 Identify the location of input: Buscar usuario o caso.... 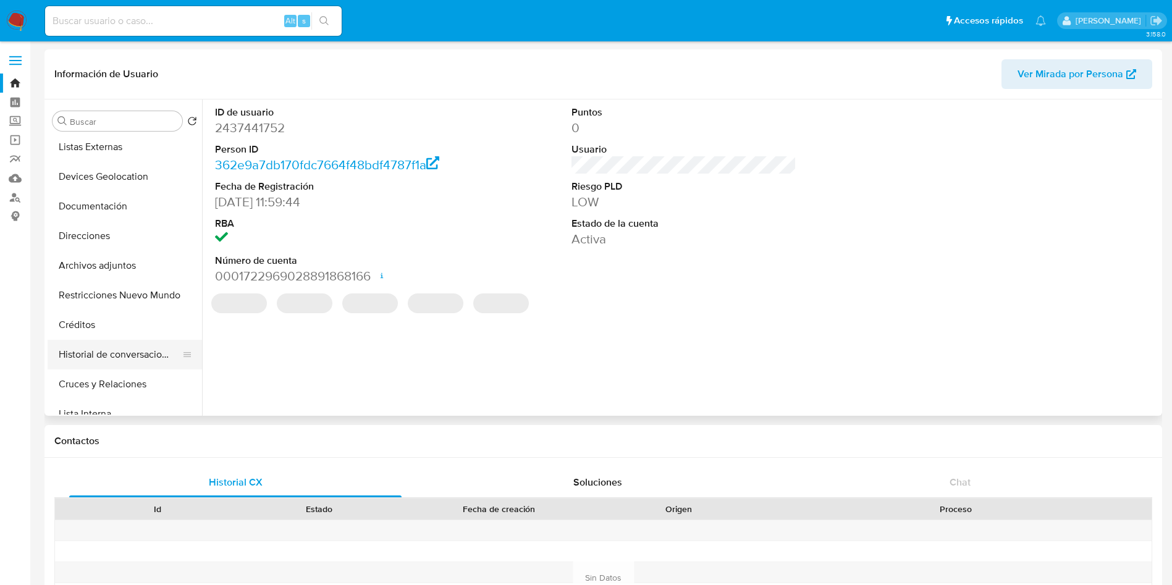
(193, 21).